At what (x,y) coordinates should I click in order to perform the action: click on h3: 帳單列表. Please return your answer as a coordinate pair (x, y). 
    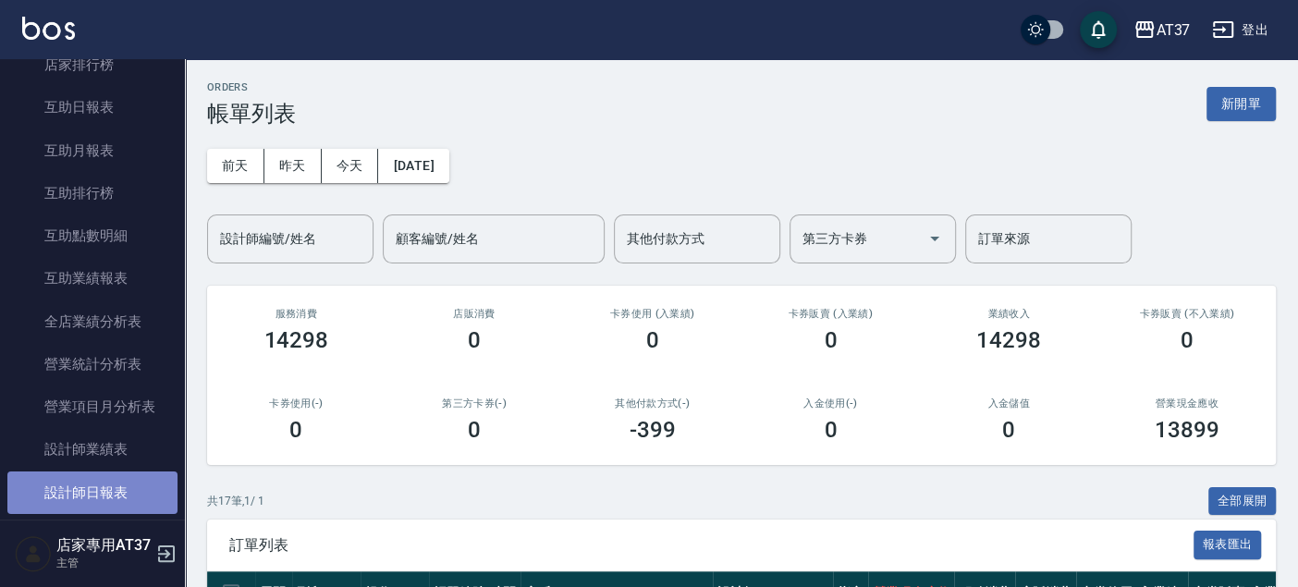
    Looking at the image, I should click on (251, 114).